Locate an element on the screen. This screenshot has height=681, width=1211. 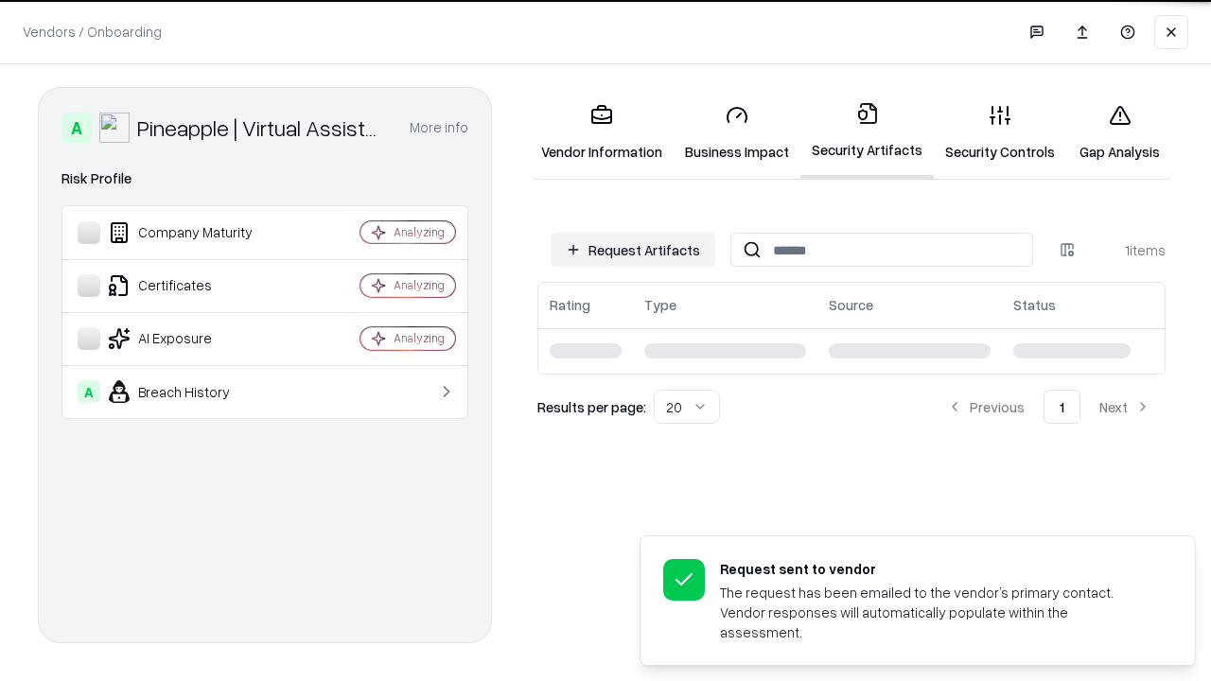
div: Status is located at coordinates (1034, 305).